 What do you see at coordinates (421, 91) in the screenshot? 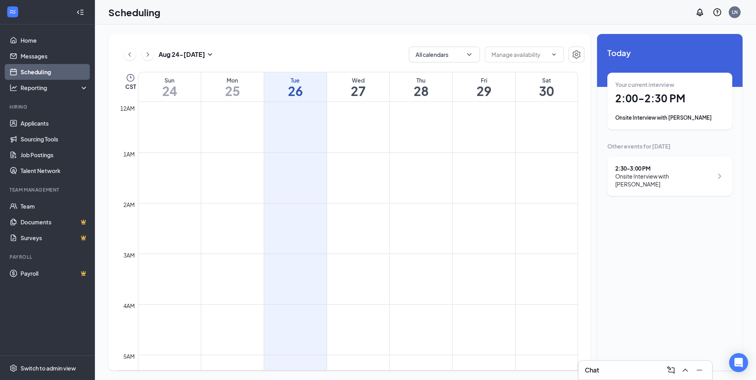
I see `h1: 28` at bounding box center [421, 91].